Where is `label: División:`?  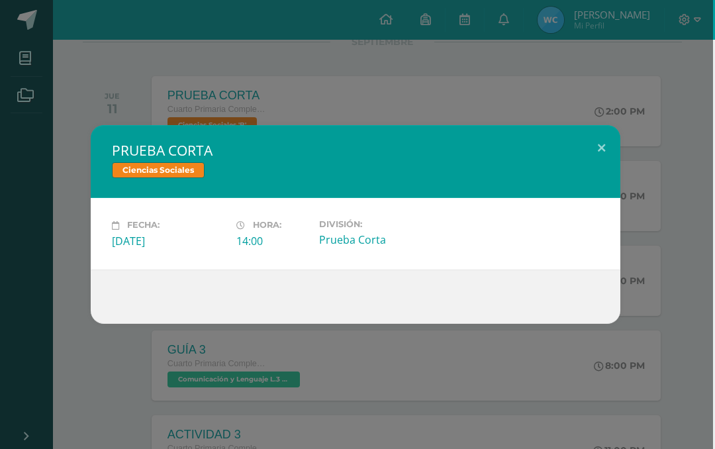
label: División: is located at coordinates (376, 224).